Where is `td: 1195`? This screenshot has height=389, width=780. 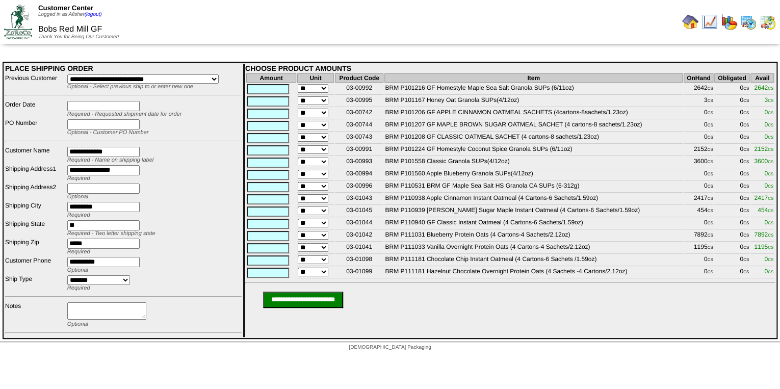 td: 1195 is located at coordinates (698, 248).